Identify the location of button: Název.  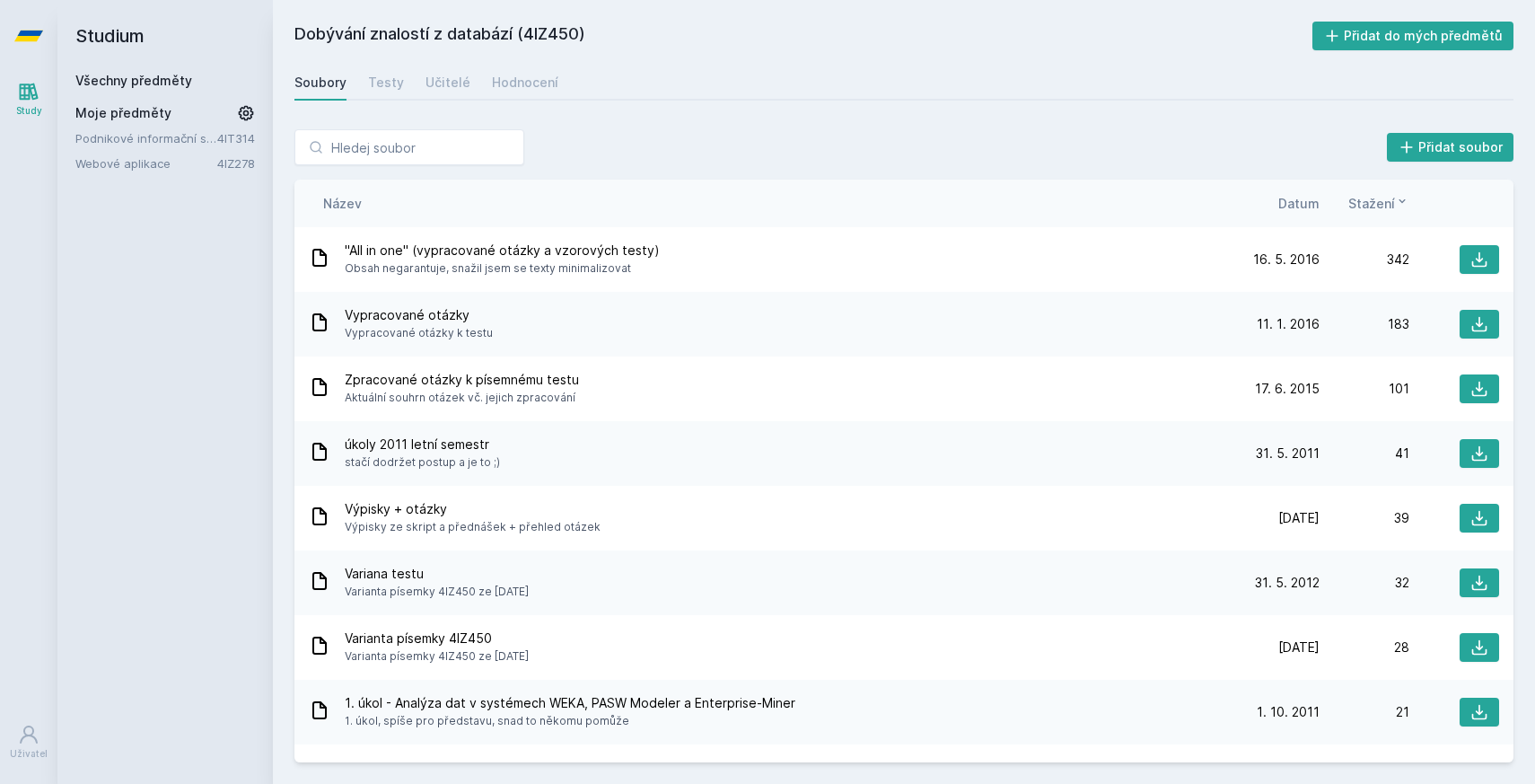
(342, 203).